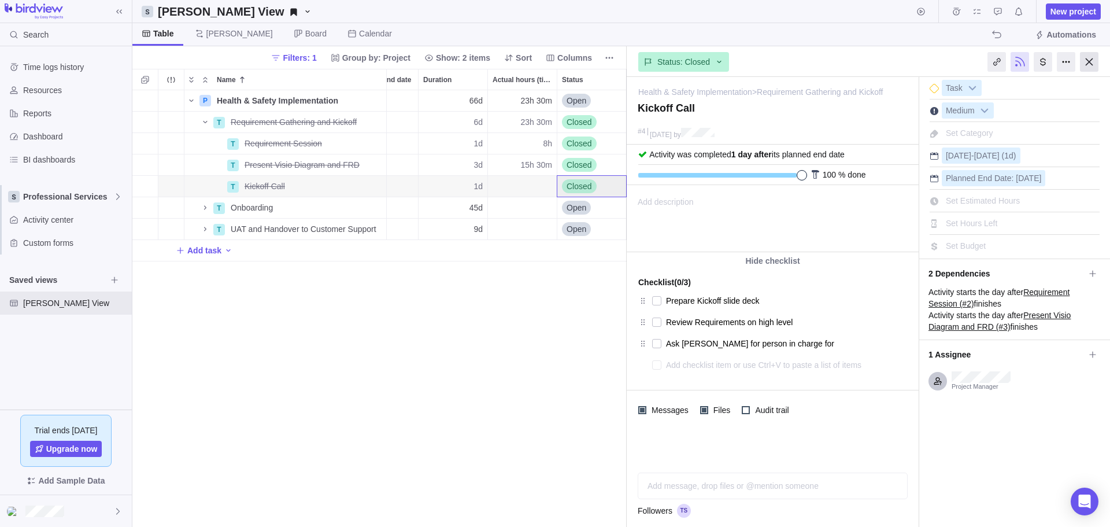 This screenshot has width=1110, height=527. I want to click on div: Close, so click(1090, 62).